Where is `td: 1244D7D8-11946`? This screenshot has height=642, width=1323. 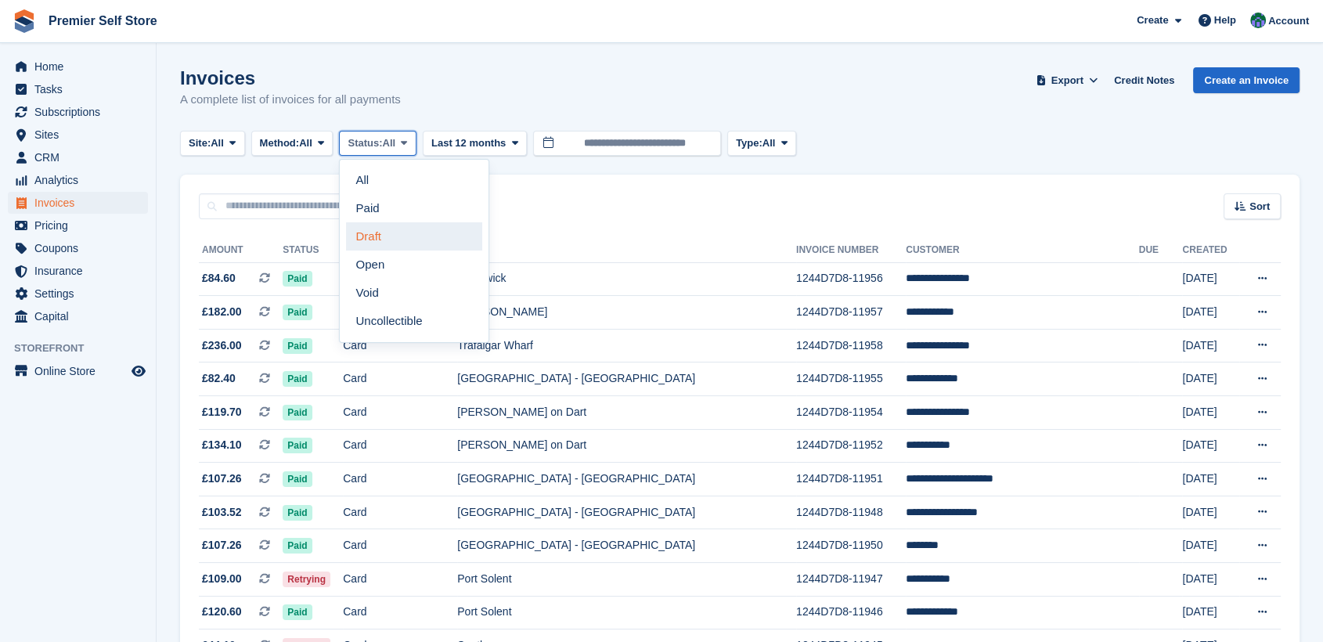
td: 1244D7D8-11946 is located at coordinates (851, 612).